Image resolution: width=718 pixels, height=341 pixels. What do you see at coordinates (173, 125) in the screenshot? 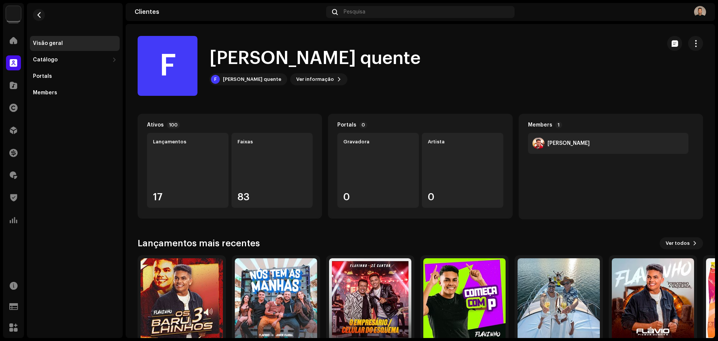
I see `p-badge: 100` at bounding box center [173, 125].